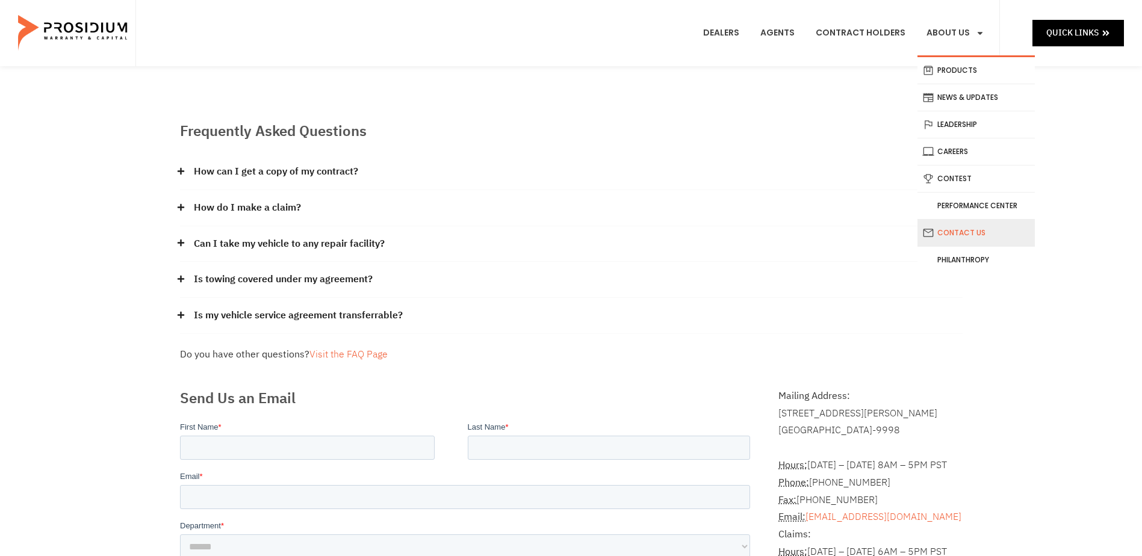 Image resolution: width=1142 pixels, height=556 pixels. What do you see at coordinates (283, 279) in the screenshot?
I see `a: Is towing covered under my agreement?` at bounding box center [283, 279].